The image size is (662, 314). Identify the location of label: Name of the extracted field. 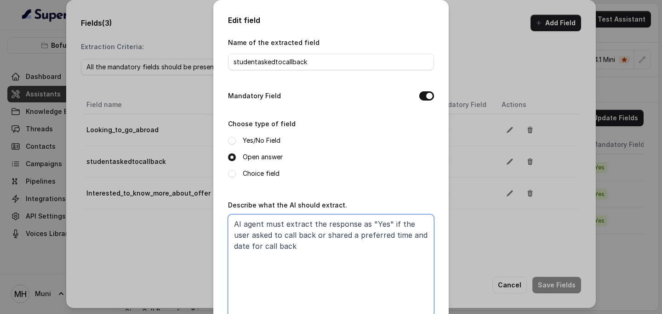
(273, 42).